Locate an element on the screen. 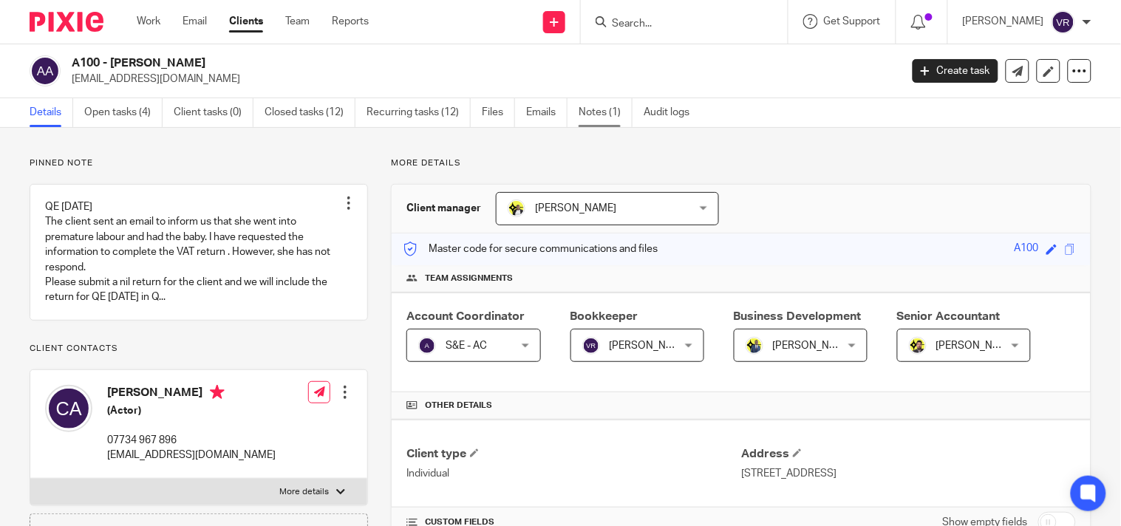 The height and width of the screenshot is (526, 1121). a: Audit logs is located at coordinates (672, 112).